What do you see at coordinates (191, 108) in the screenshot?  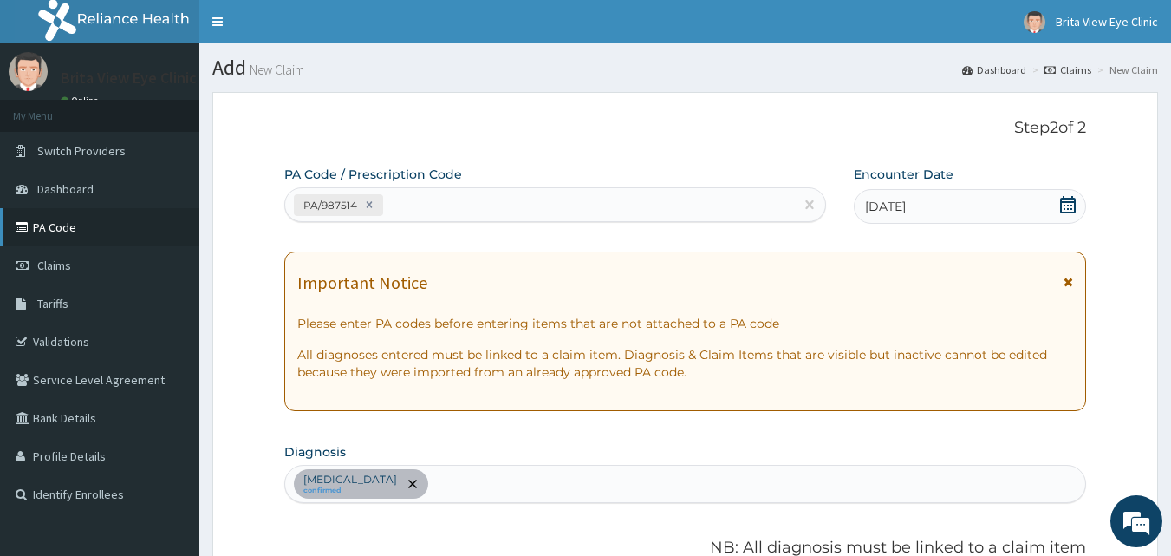 I see `div: Chat with us now` at bounding box center [191, 108].